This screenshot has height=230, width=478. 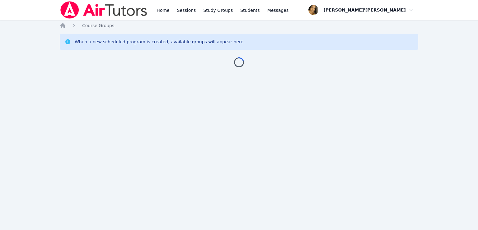 I want to click on span: Messages, so click(x=278, y=10).